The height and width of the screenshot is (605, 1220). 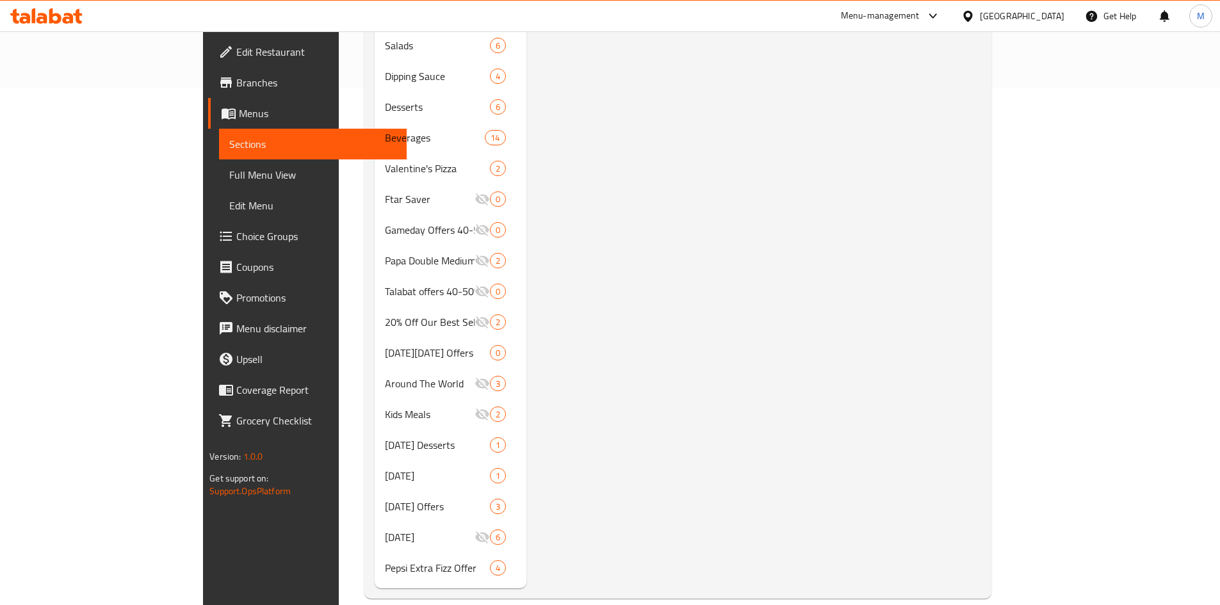 I want to click on a: Sections, so click(x=313, y=144).